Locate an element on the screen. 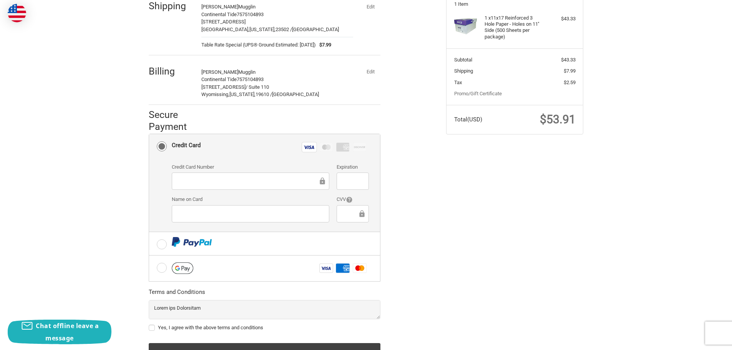 This screenshot has height=350, width=732. span: 23502 / is located at coordinates (283, 29).